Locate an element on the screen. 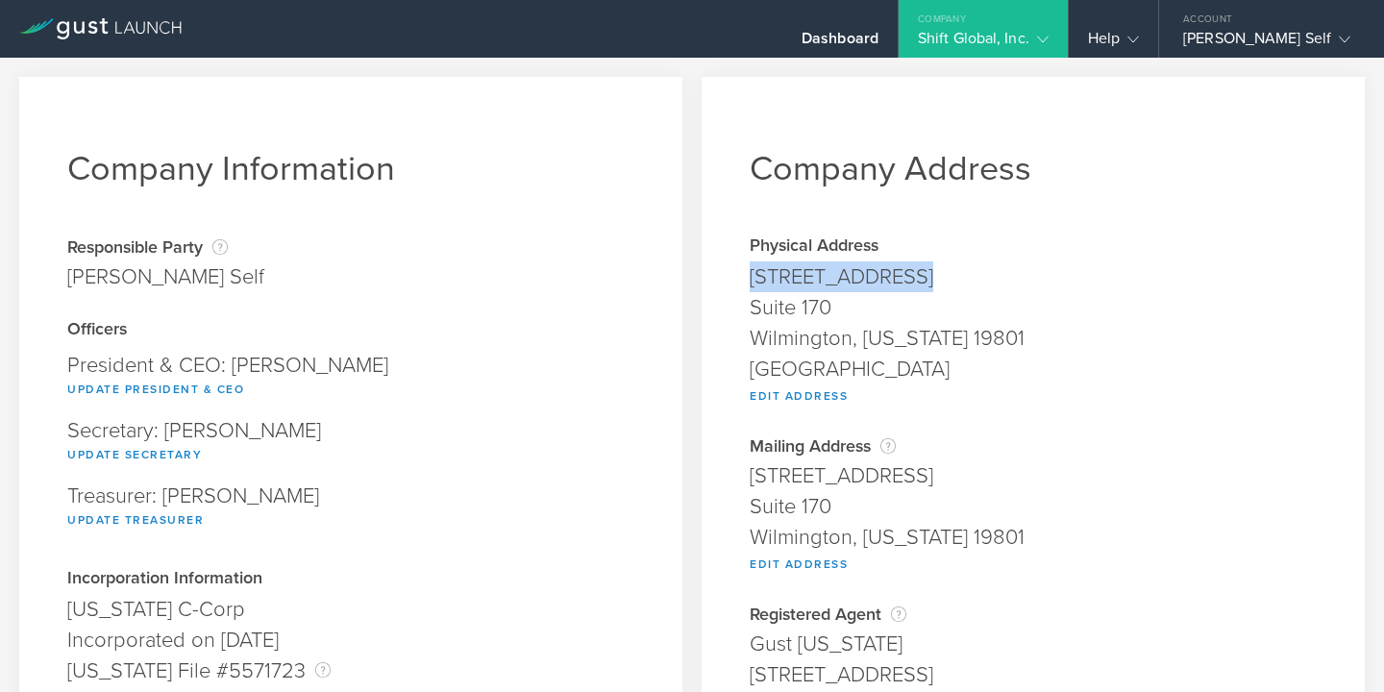 This screenshot has width=1384, height=692. div: Help is located at coordinates (1113, 43).